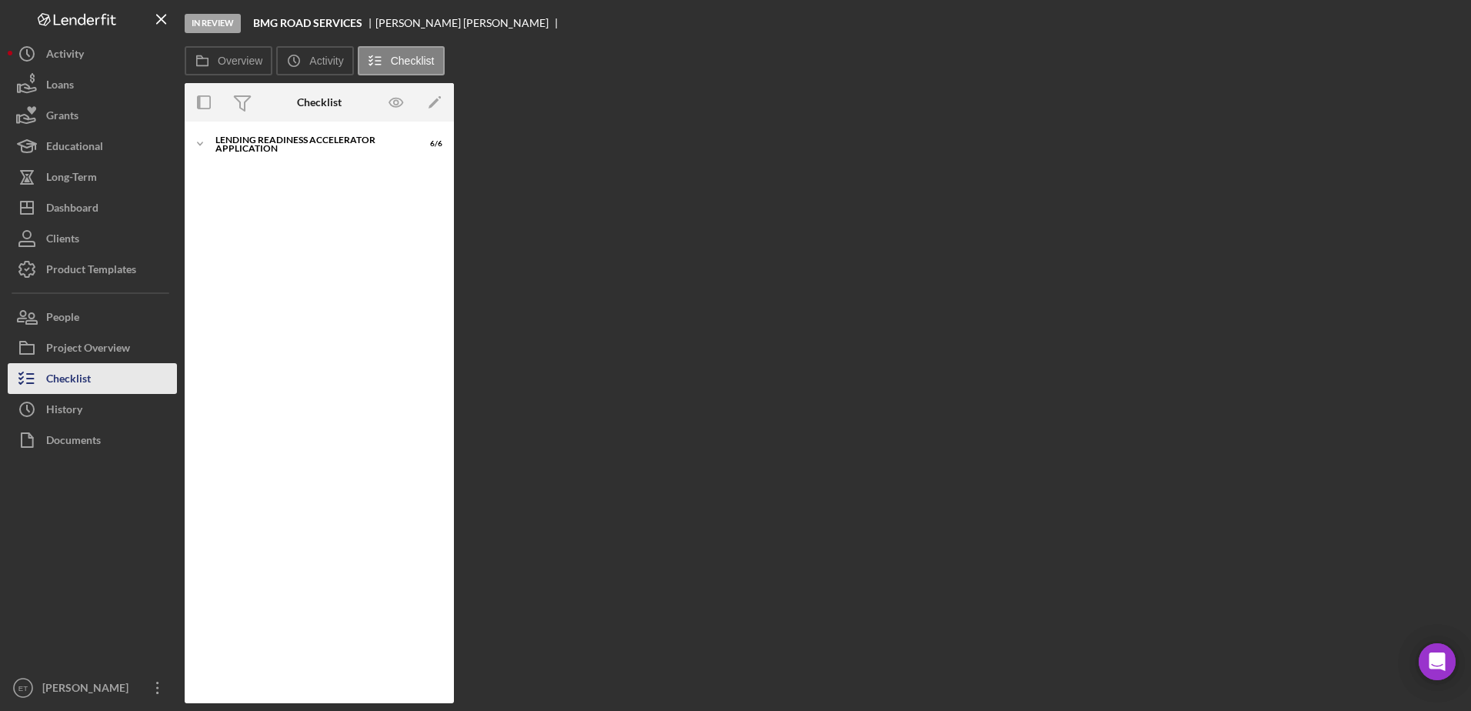  What do you see at coordinates (428, 144) in the screenshot?
I see `div: 6 / 6` at bounding box center [428, 144].